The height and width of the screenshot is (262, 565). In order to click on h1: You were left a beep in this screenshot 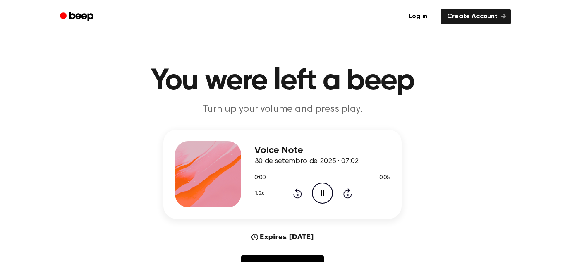, I will do `click(282, 81)`.